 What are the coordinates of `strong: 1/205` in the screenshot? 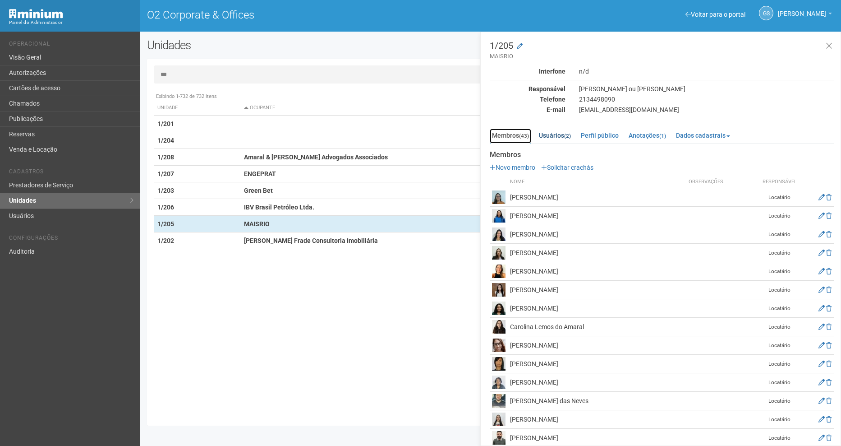 It's located at (166, 224).